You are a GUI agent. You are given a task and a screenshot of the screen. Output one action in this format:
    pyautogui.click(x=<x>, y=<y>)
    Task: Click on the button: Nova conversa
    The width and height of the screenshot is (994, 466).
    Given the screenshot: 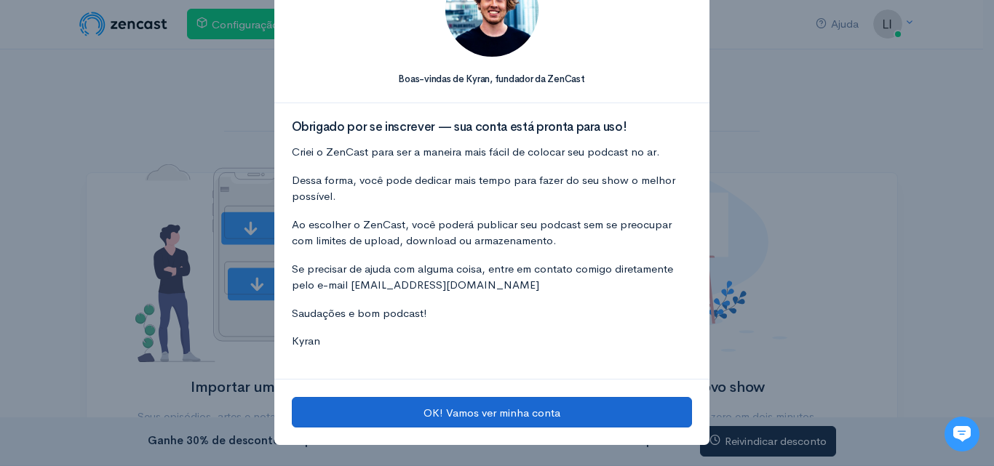 What is the action you would take?
    pyautogui.click(x=145, y=207)
    